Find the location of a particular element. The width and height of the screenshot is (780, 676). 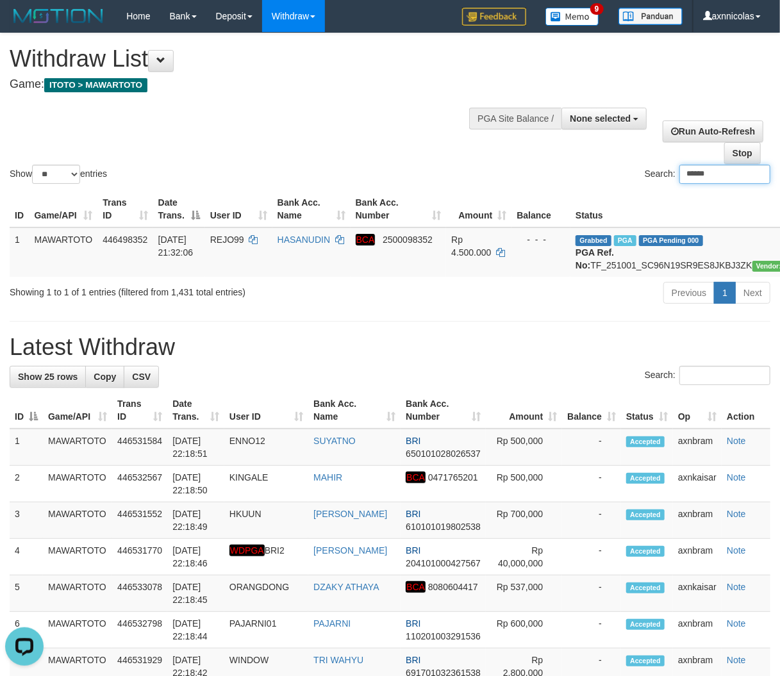

img: Button%20Memo.svg is located at coordinates (572, 17).